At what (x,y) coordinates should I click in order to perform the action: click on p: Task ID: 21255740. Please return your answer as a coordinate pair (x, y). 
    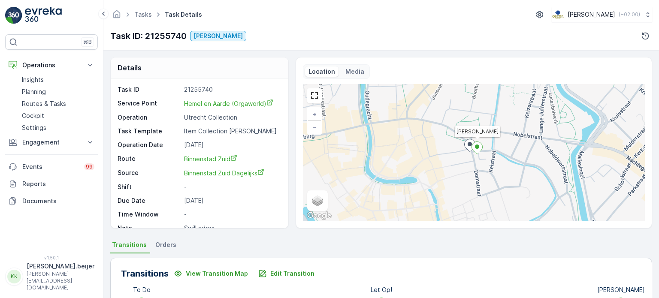
    Looking at the image, I should click on (149, 36).